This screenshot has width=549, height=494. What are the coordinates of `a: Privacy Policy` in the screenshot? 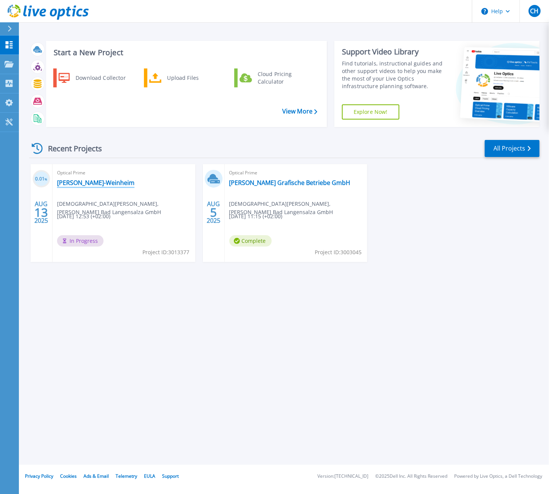 It's located at (39, 476).